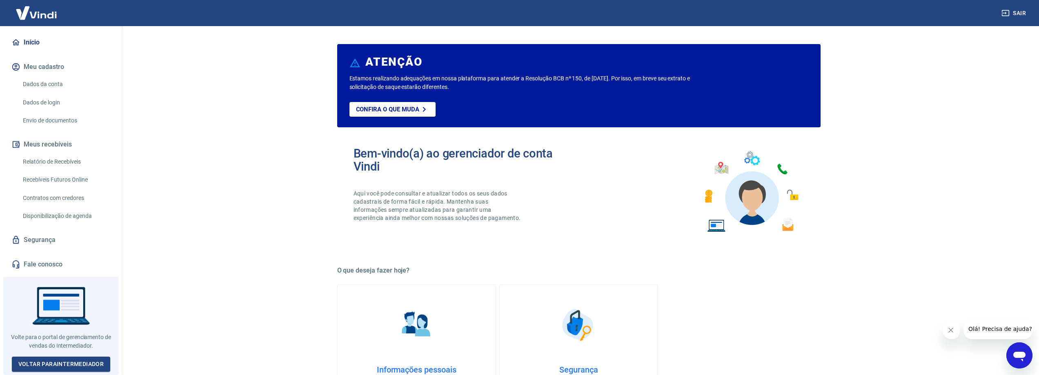 This screenshot has width=1039, height=375. Describe the element at coordinates (751, 192) in the screenshot. I see `img: Imagem de um avatar masculino com diversos icones exemplificando as funcionalidades do gerenciado...` at that location.